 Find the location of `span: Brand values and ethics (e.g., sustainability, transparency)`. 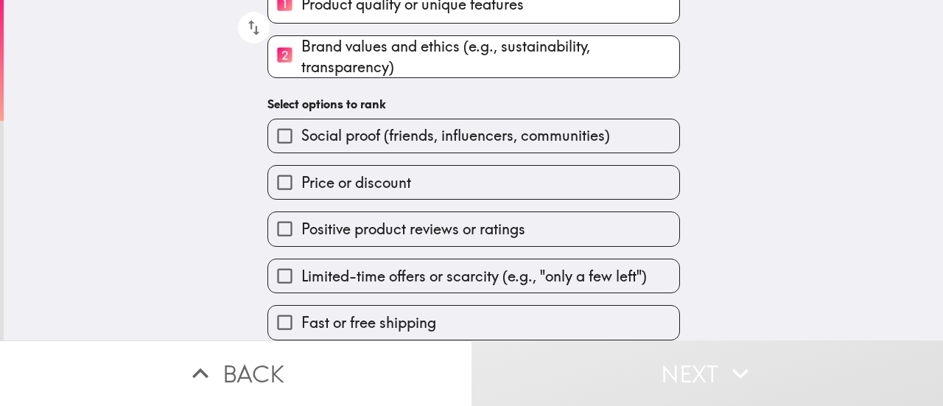

span: Brand values and ethics (e.g., sustainability, transparency) is located at coordinates (490, 57).